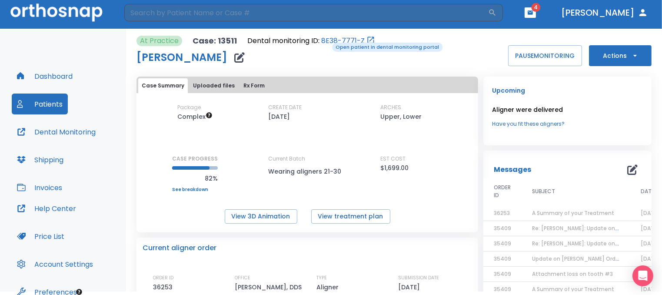 Image resolution: width=662 pixels, height=295 pixels. What do you see at coordinates (40, 160) in the screenshot?
I see `button: Shipping` at bounding box center [40, 160].